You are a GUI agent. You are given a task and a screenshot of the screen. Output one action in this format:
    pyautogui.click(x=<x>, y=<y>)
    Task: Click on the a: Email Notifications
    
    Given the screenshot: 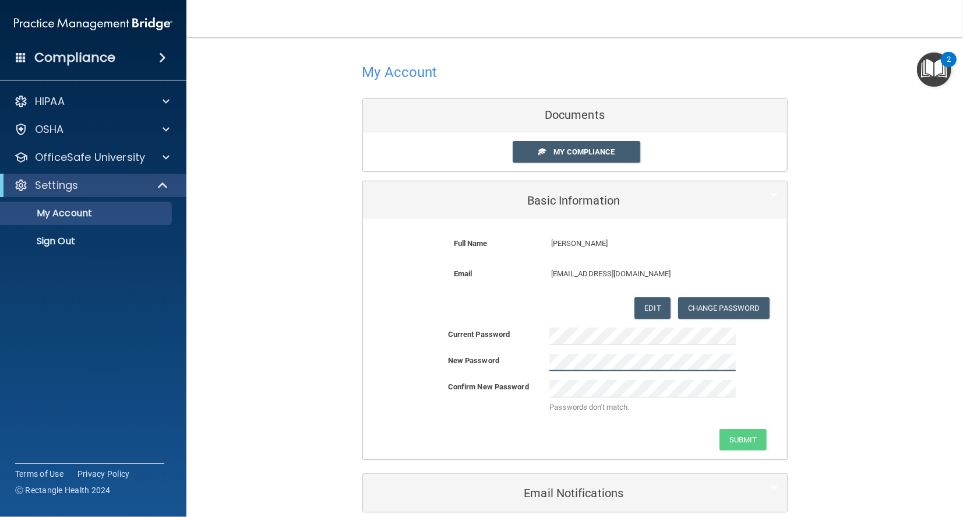 What is the action you would take?
    pyautogui.click(x=575, y=492)
    